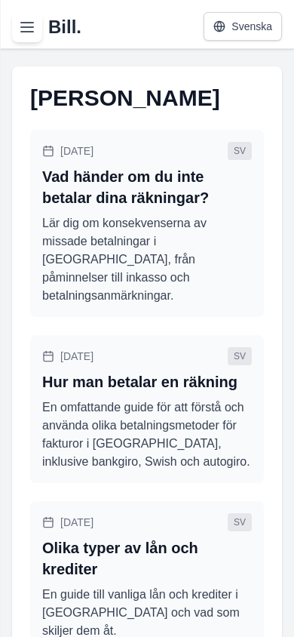  I want to click on h2: Hur man betalar en räkning, so click(147, 382).